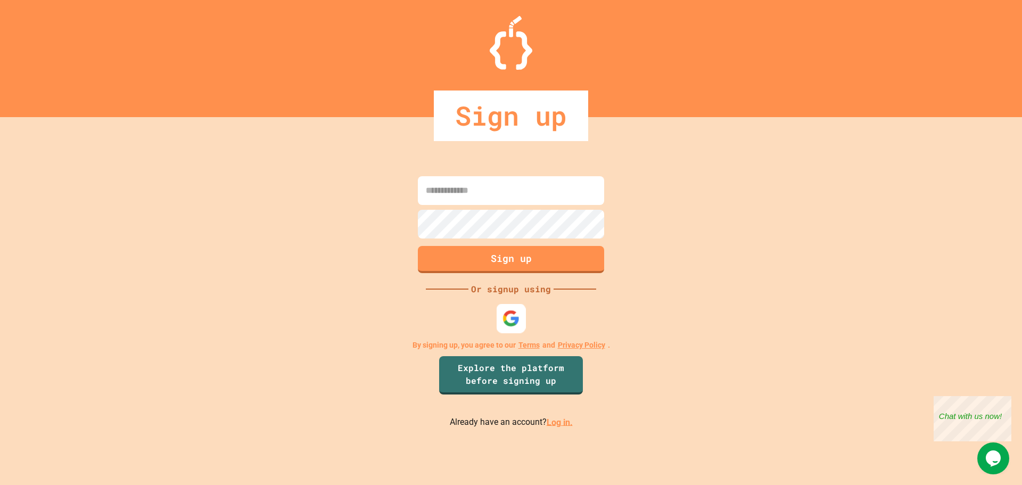  Describe the element at coordinates (511, 115) in the screenshot. I see `div: Sign up` at that location.